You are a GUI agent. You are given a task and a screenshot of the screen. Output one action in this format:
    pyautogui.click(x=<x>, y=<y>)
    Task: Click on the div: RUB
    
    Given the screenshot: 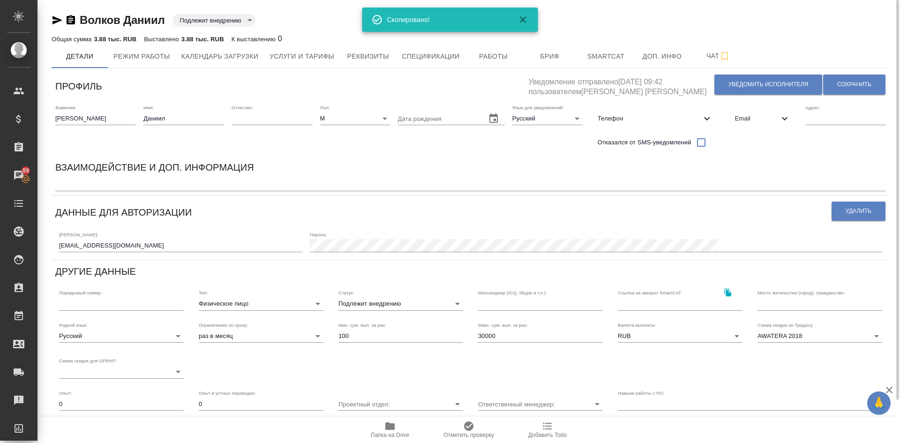 What is the action you would take?
    pyautogui.click(x=680, y=336)
    